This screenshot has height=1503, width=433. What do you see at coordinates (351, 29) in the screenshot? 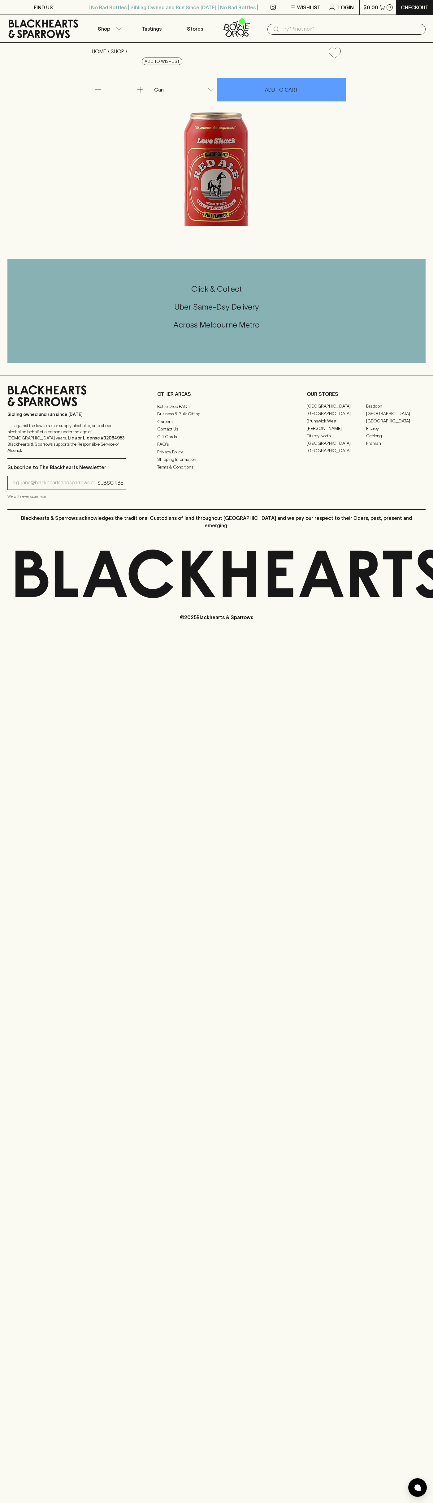
I see `input: Try "Pinot noir"` at bounding box center [351, 29].